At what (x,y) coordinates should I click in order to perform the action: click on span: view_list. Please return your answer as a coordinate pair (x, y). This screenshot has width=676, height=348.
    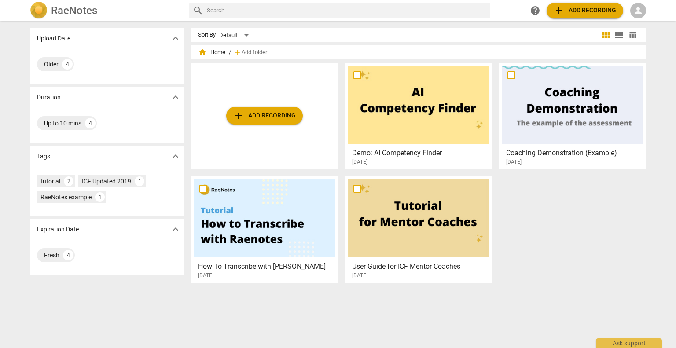
    Looking at the image, I should click on (619, 35).